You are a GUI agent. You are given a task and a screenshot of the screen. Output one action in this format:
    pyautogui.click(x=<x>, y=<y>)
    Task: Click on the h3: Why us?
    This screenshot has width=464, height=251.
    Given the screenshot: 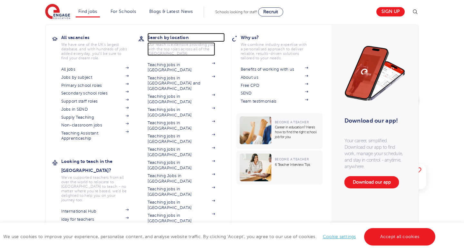 What is the action you would take?
    pyautogui.click(x=279, y=37)
    